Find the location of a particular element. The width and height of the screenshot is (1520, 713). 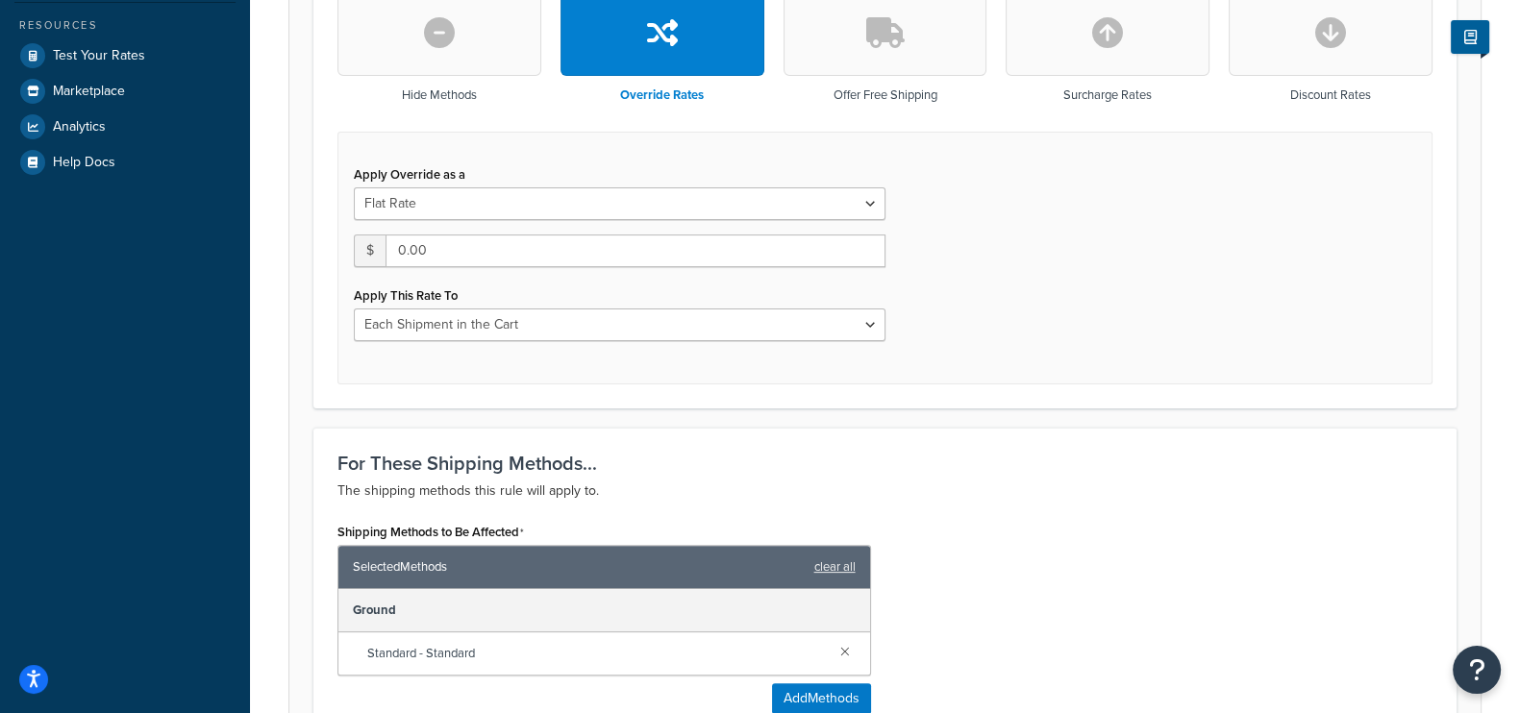

h3: For These Shipping Methods... is located at coordinates (884, 463).